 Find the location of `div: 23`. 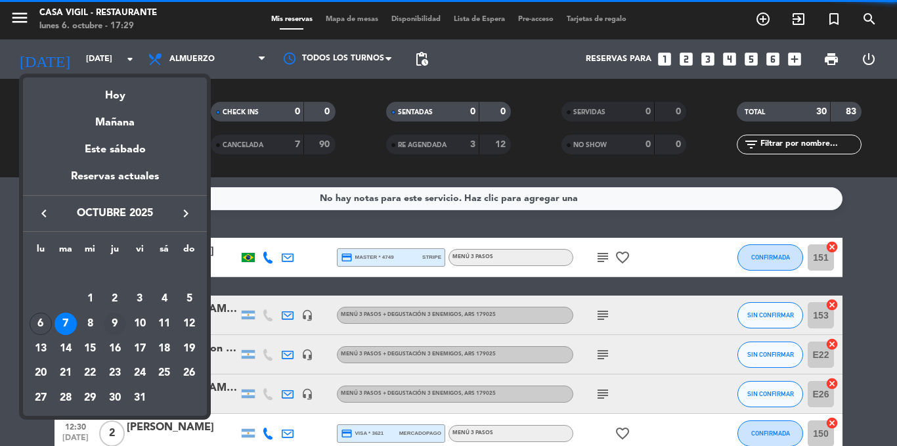

div: 23 is located at coordinates (115, 374).